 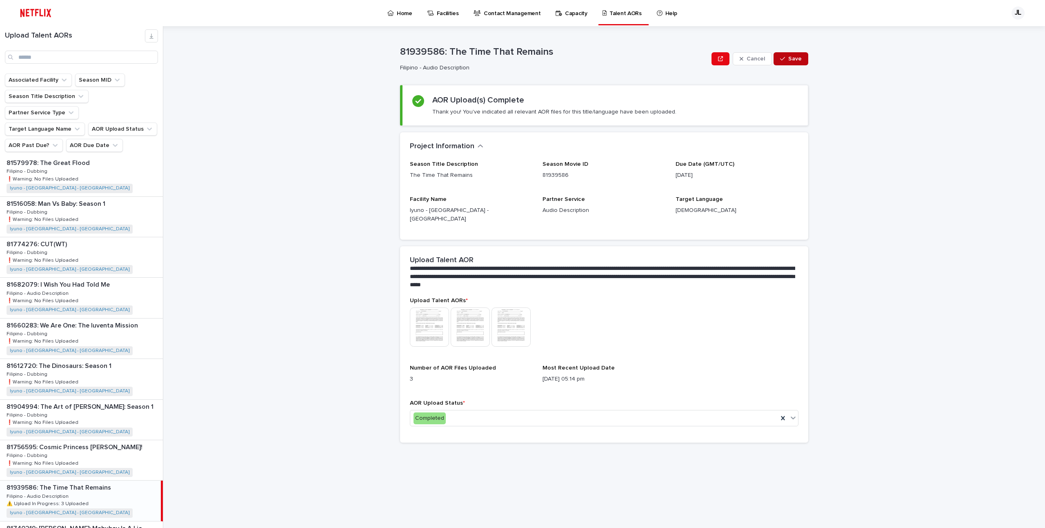 I want to click on button: AOR Upload Status, so click(x=122, y=129).